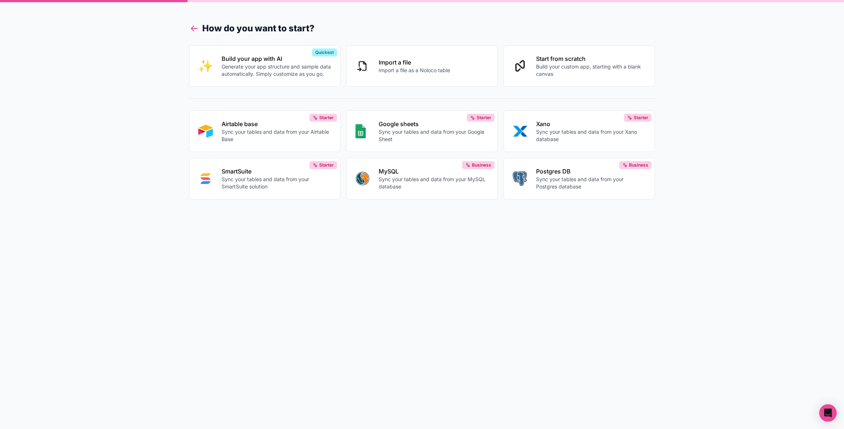  What do you see at coordinates (434, 124) in the screenshot?
I see `p: Google sheets` at bounding box center [434, 124].